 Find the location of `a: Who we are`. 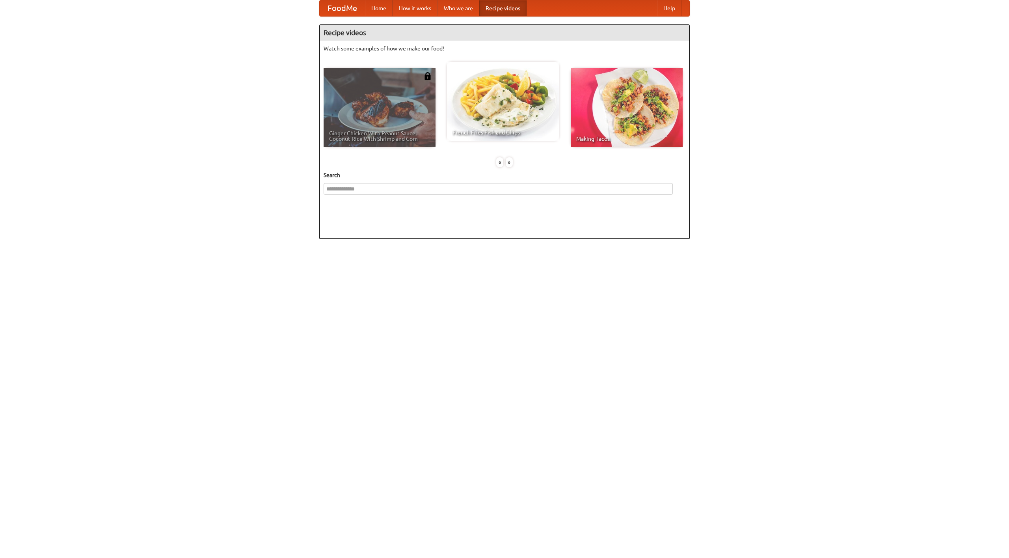

a: Who we are is located at coordinates (458, 8).